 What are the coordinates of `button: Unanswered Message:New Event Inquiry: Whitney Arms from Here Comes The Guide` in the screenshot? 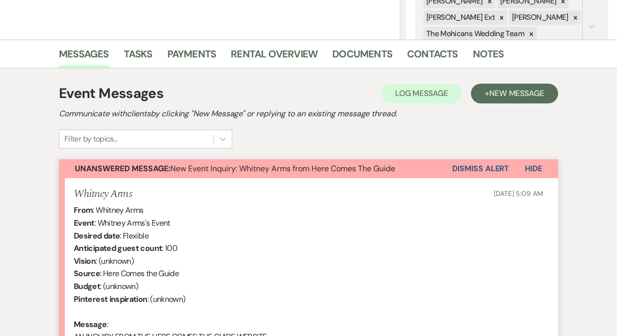 It's located at (256, 169).